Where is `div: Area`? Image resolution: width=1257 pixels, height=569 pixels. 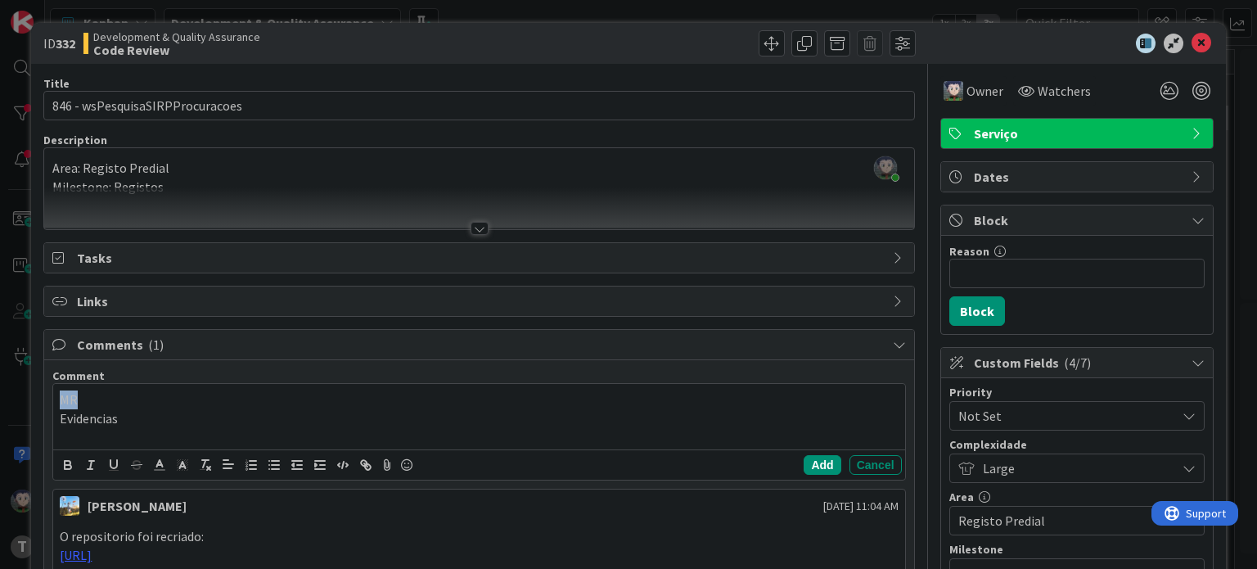 div: Area is located at coordinates (1077, 497).